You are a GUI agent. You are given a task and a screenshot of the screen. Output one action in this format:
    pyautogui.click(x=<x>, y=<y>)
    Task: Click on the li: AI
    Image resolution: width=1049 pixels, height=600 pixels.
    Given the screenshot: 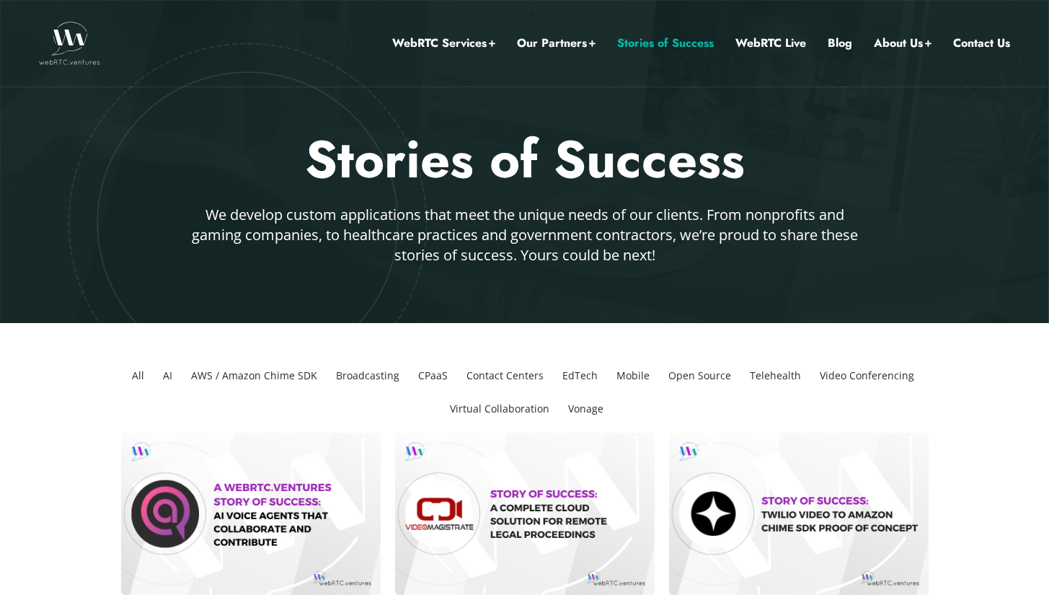 What is the action you would take?
    pyautogui.click(x=167, y=376)
    